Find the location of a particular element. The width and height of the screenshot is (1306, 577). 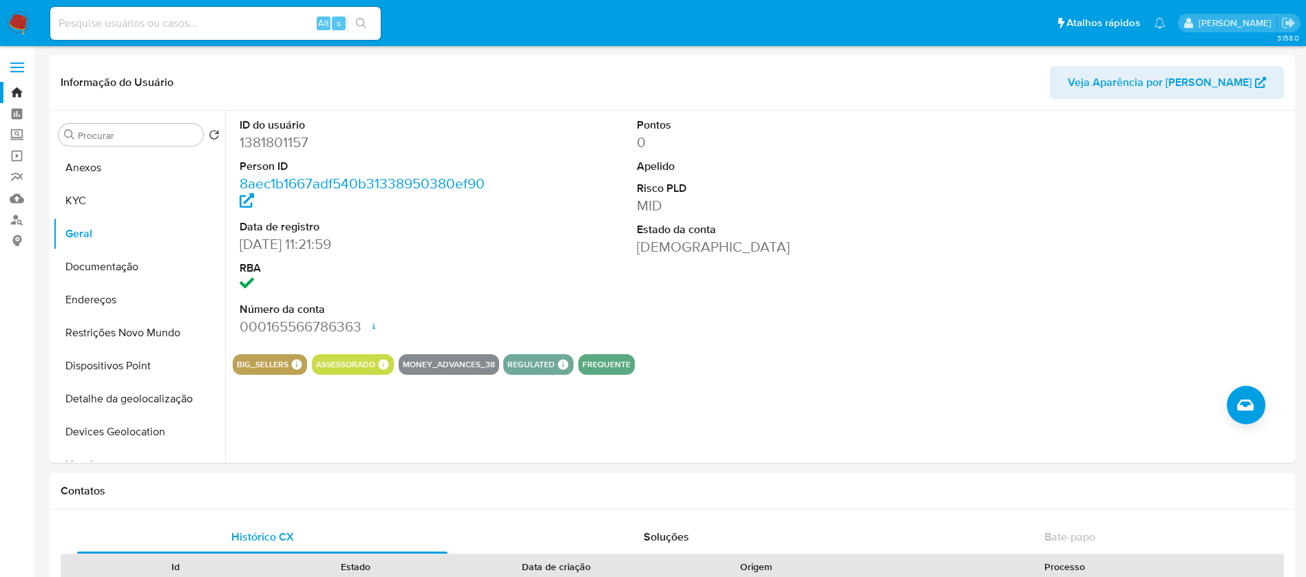

dd: MID is located at coordinates (762, 206).